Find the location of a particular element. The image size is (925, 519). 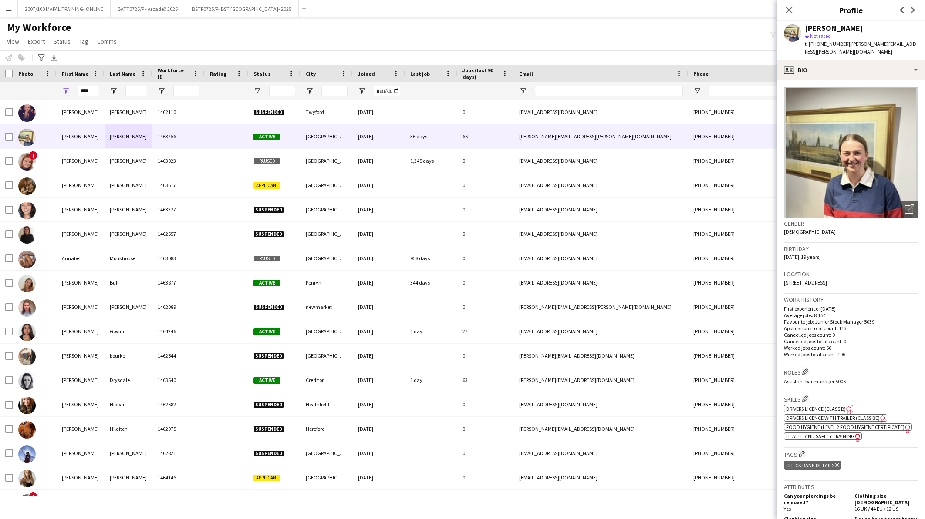

input: First Name Filter Input is located at coordinates (88, 91).